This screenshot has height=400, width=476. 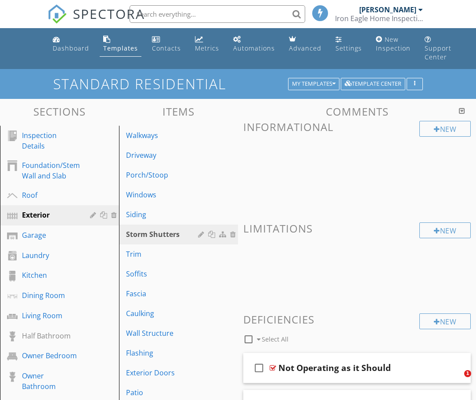 I want to click on div: Caulking, so click(x=163, y=313).